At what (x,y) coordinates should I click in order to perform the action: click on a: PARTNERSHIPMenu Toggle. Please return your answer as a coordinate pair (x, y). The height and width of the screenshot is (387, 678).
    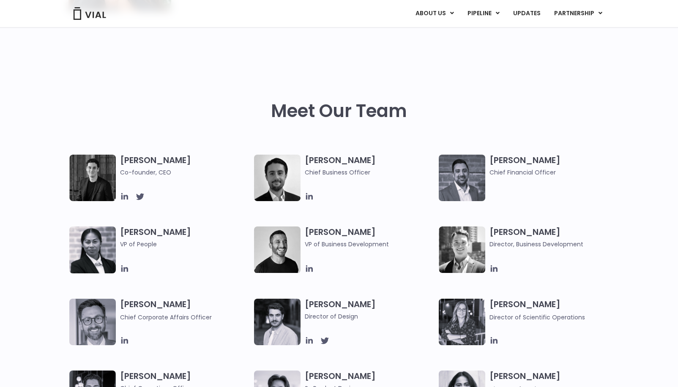
    Looking at the image, I should click on (578, 14).